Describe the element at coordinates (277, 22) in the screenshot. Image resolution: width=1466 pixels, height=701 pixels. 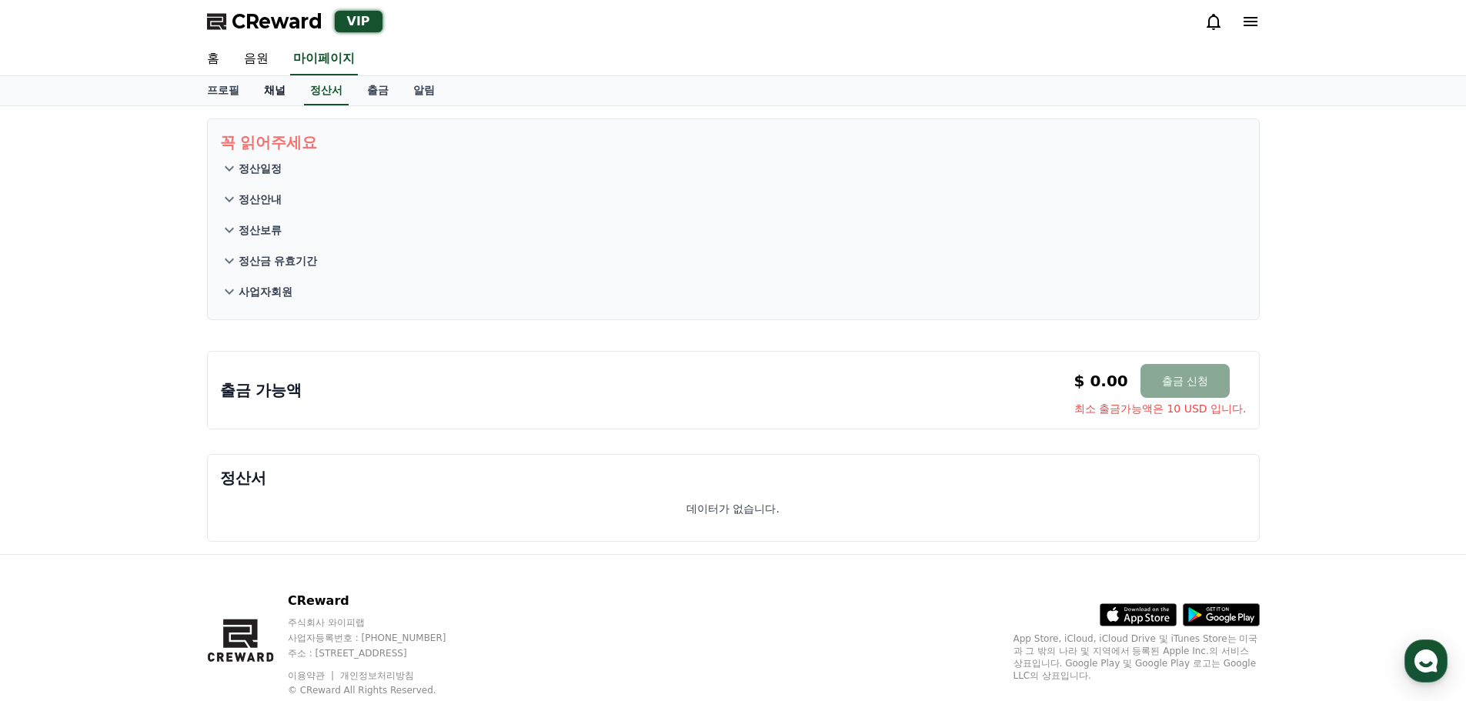
I see `span: CReward` at that location.